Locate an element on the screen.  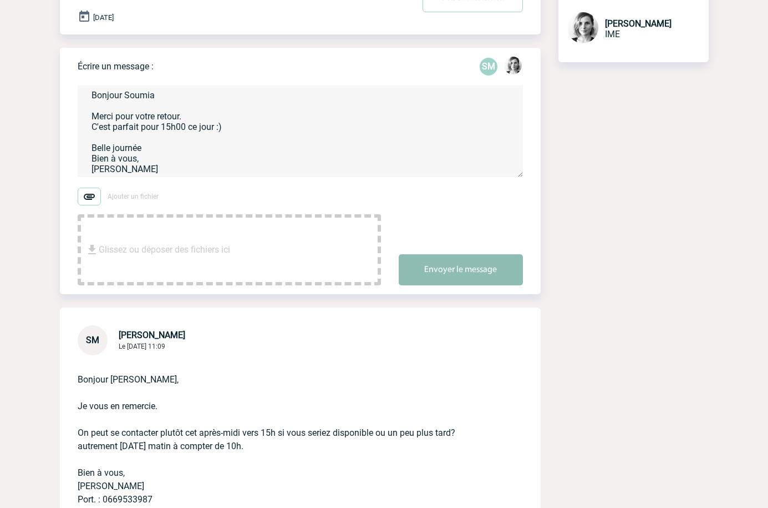
span: Ajouter un fichier is located at coordinates (133, 196).